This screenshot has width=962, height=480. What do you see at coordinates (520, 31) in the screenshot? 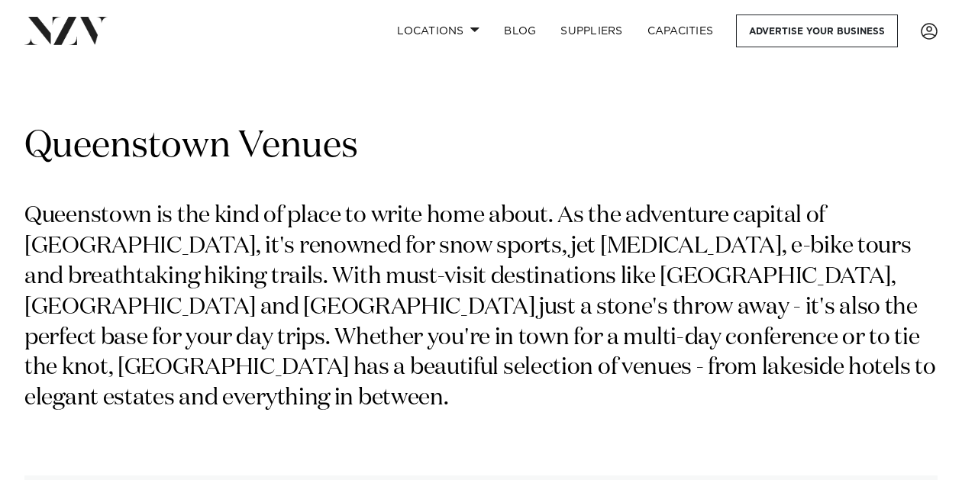
I see `a: BLOG` at bounding box center [520, 31].